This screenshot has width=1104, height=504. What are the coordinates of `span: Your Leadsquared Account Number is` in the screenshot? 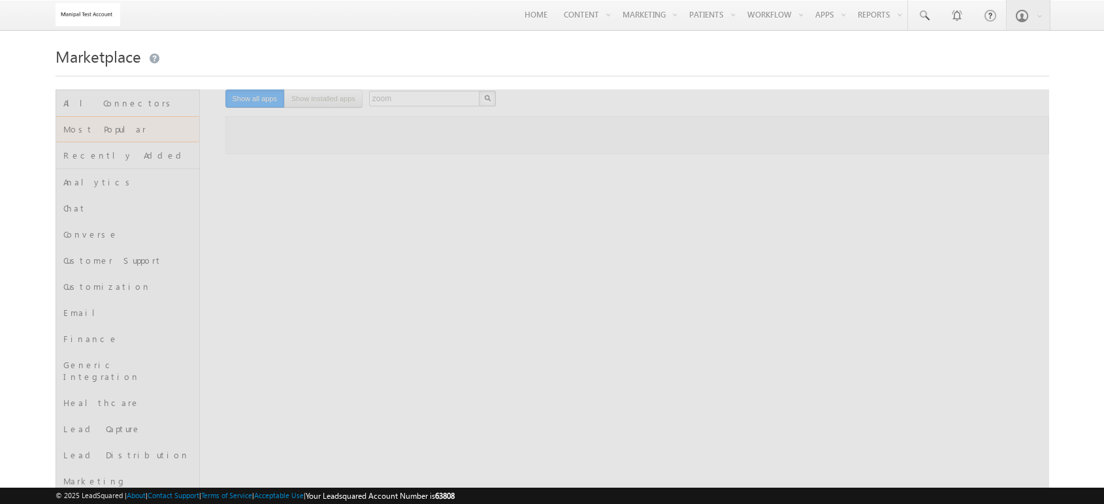 It's located at (380, 496).